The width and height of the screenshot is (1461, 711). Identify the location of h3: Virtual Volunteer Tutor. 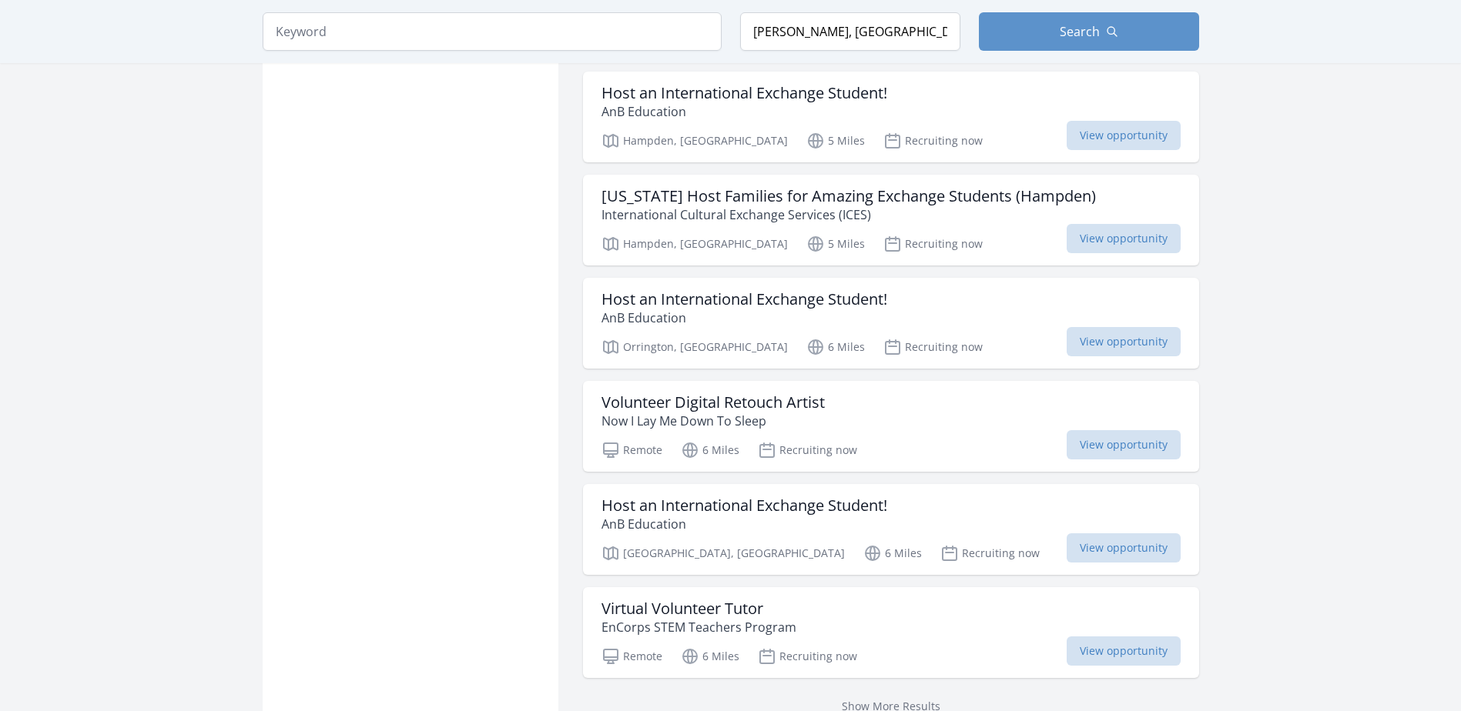
(698, 609).